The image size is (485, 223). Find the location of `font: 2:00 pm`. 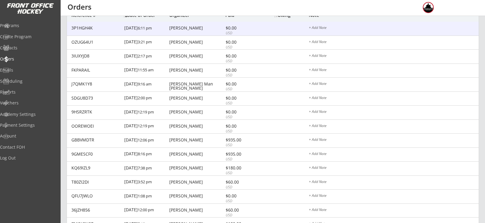

font: 2:00 pm is located at coordinates (145, 98).